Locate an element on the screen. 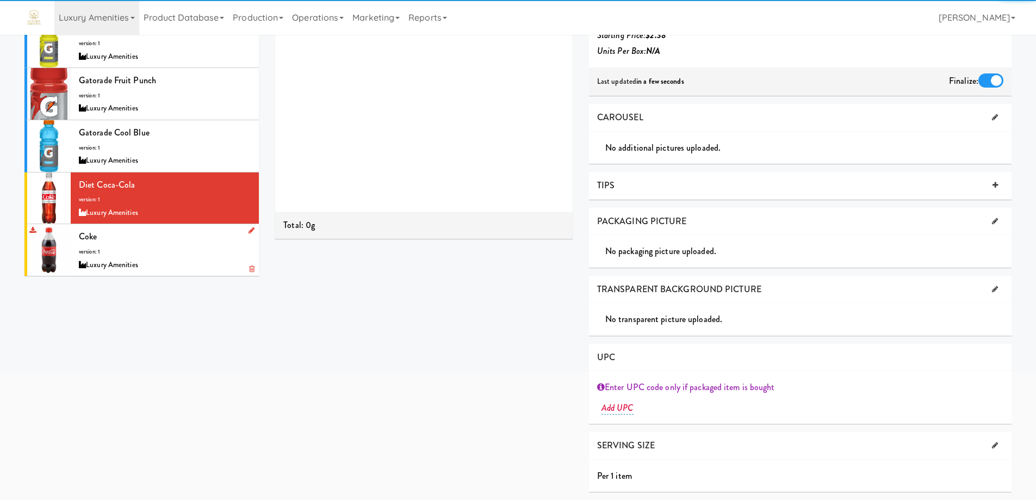 The height and width of the screenshot is (500, 1036). b: N/A is located at coordinates (653, 51).